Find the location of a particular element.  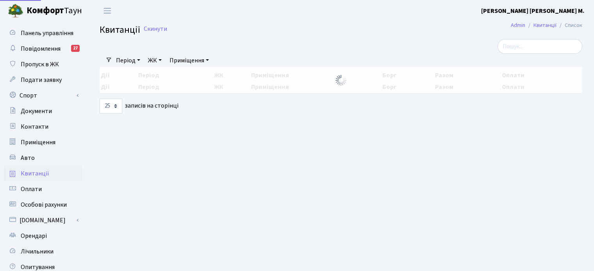

span: Панель управління is located at coordinates (47, 33).